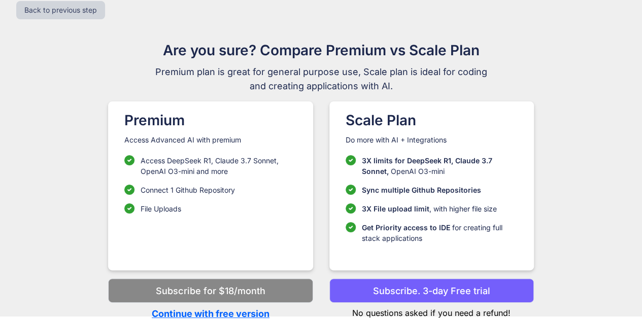 This screenshot has height=320, width=642. What do you see at coordinates (60, 10) in the screenshot?
I see `button: Back to previous step` at bounding box center [60, 10].